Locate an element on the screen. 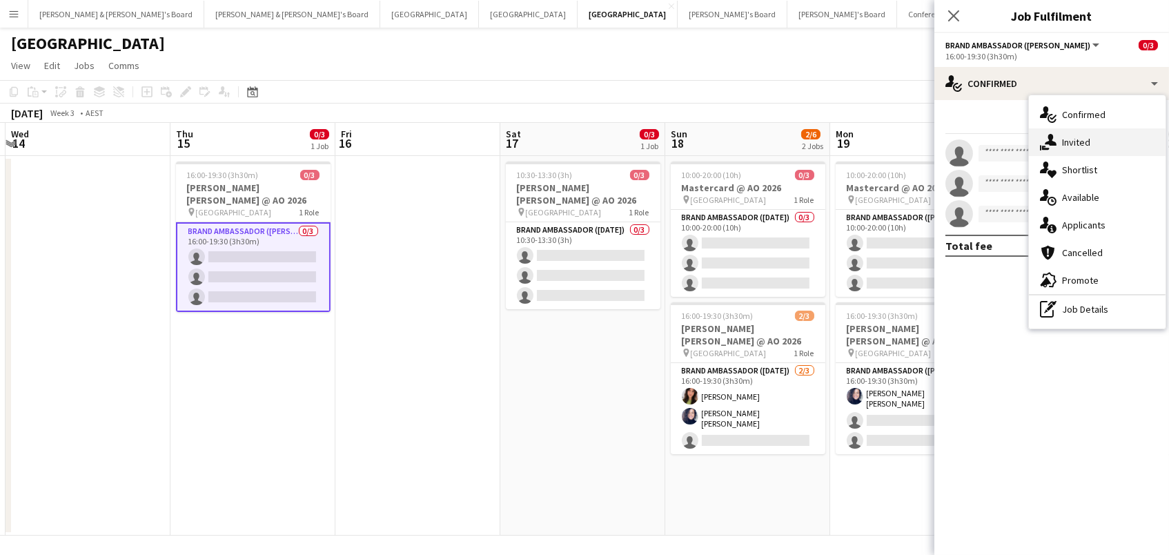  span: Brand Ambassador (Mon - Fri) is located at coordinates (1018, 45).